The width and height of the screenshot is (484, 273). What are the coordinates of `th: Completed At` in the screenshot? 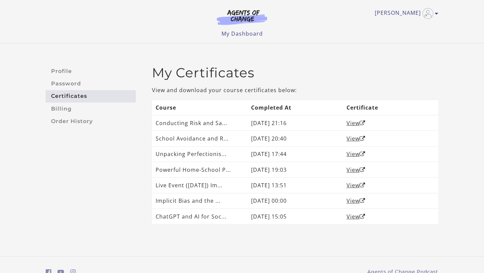 It's located at (295, 107).